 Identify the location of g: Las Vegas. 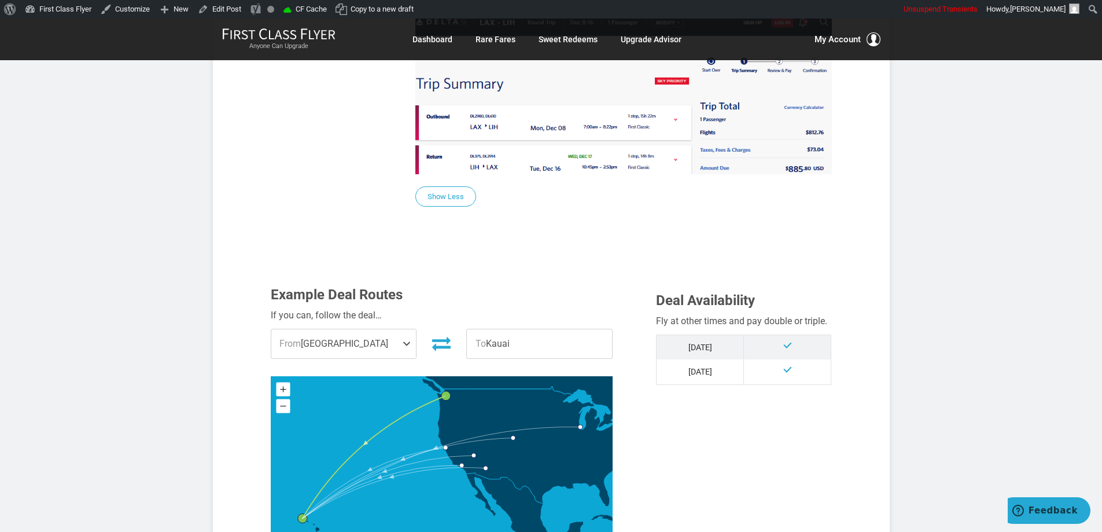
(476, 455).